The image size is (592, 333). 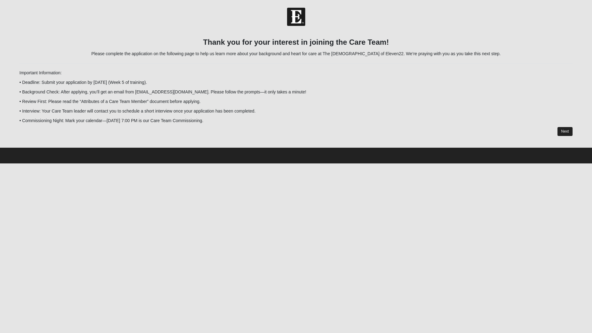 What do you see at coordinates (296, 17) in the screenshot?
I see `img: Church of Eleven22 Logo` at bounding box center [296, 17].